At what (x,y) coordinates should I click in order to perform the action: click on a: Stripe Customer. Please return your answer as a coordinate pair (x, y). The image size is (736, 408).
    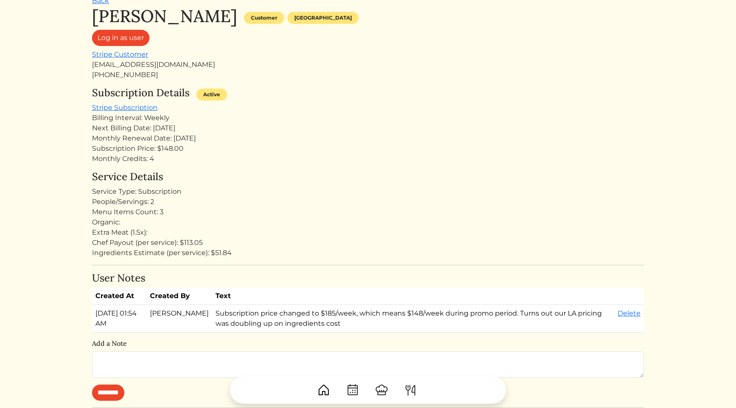
    Looking at the image, I should click on (120, 54).